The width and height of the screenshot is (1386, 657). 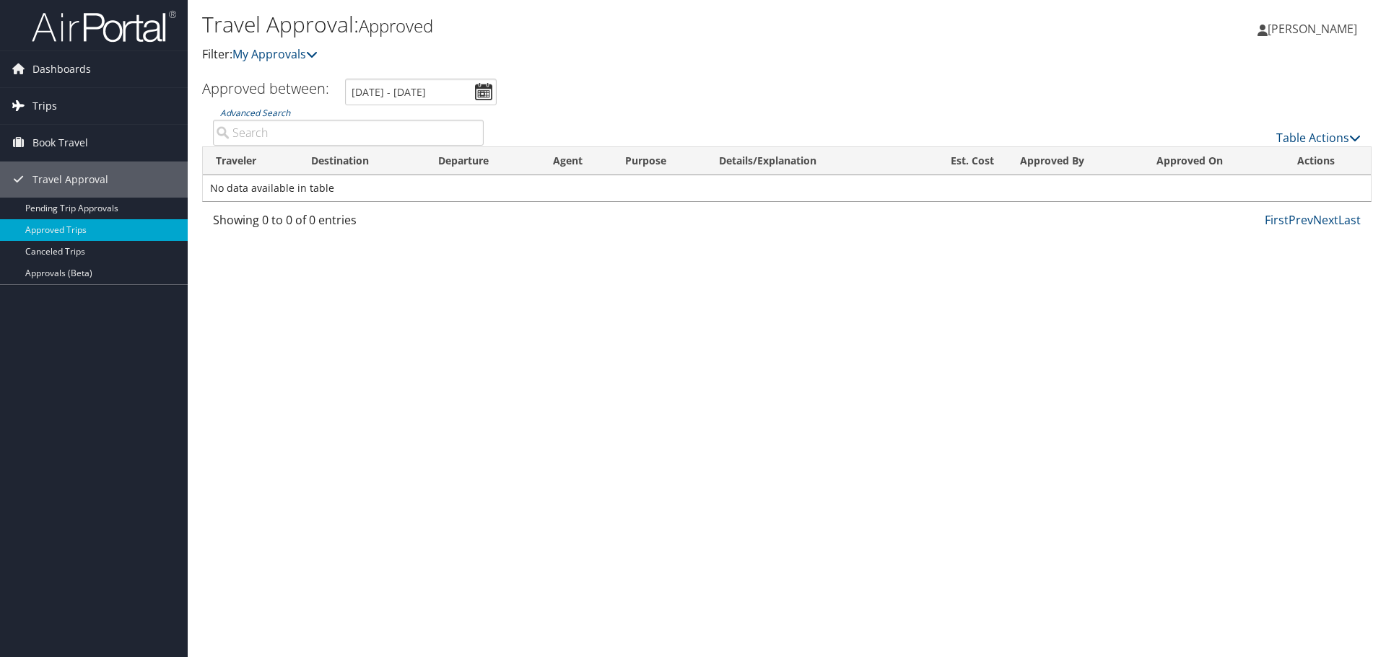 I want to click on th: Departure: activate to sort column ascending, so click(x=482, y=161).